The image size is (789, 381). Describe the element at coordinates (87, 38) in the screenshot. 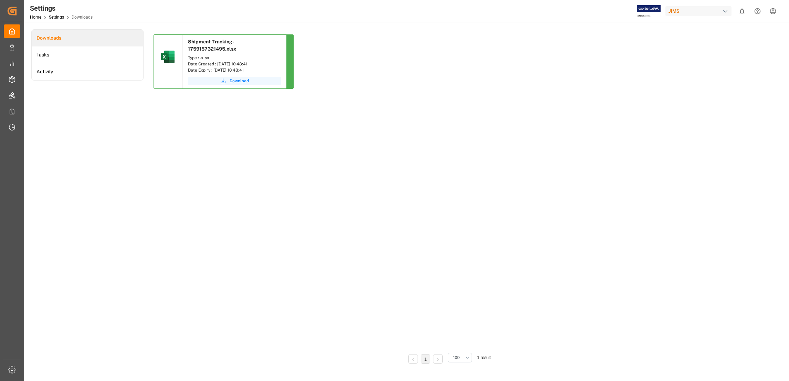

I see `li: Downloads` at that location.